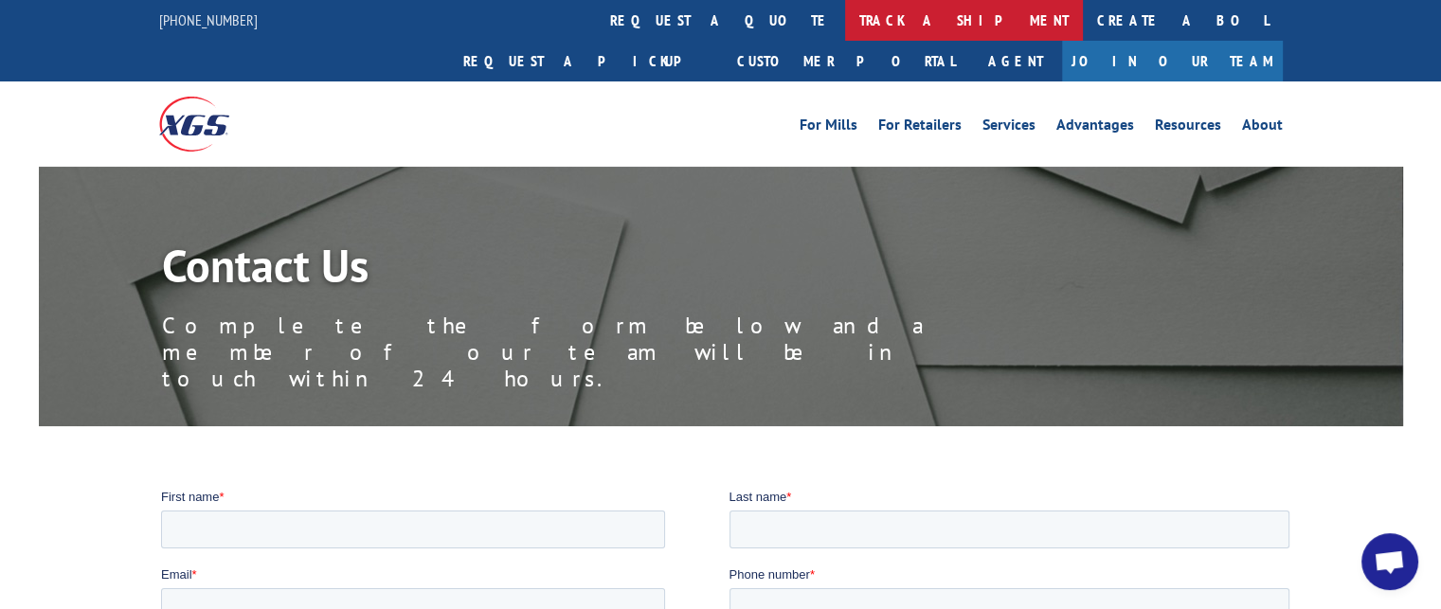 The width and height of the screenshot is (1441, 609). Describe the element at coordinates (579, 192) in the screenshot. I see `input: Contact by Email` at that location.